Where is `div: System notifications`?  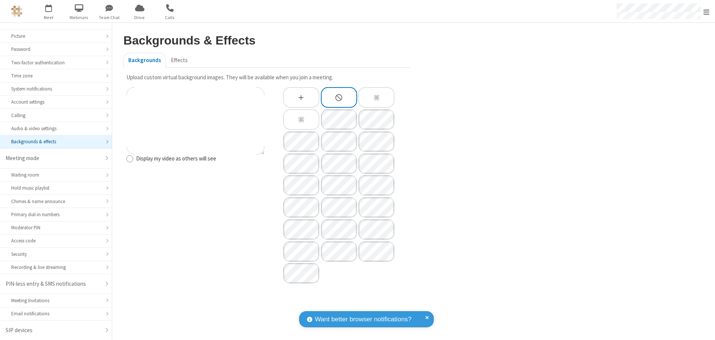 div: System notifications is located at coordinates (56, 89).